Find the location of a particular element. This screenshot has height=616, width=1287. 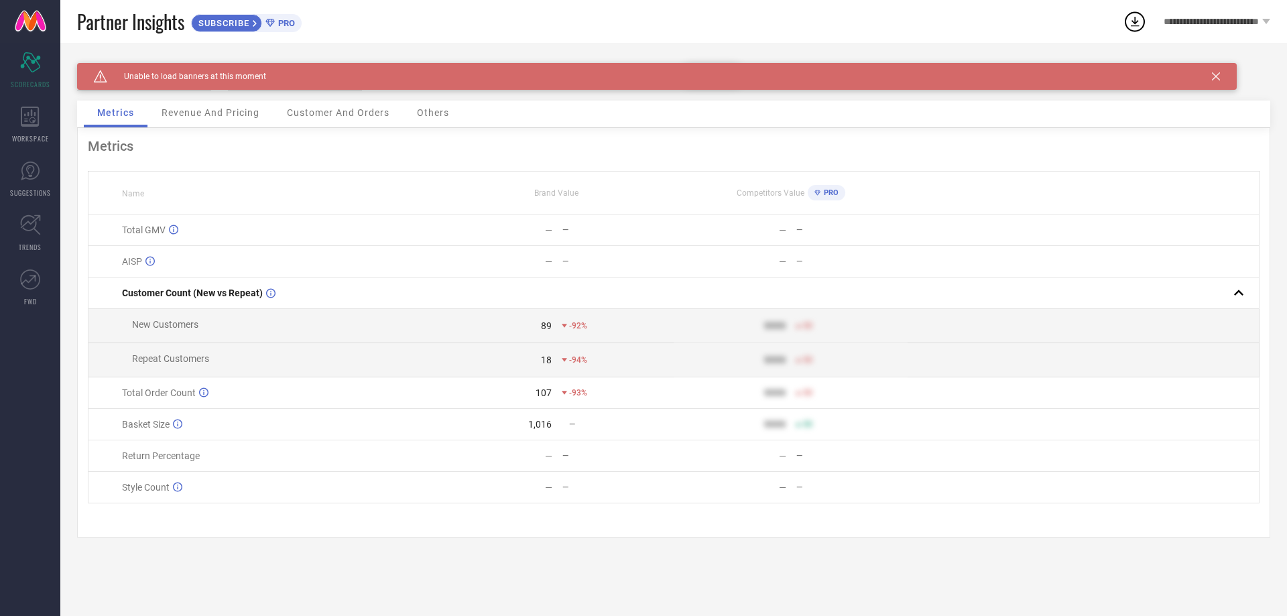

div: 107 is located at coordinates (544, 393).